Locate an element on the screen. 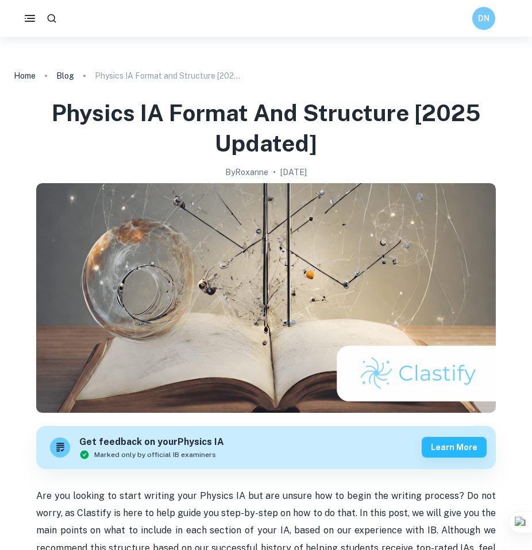 The height and width of the screenshot is (550, 532). a: Blog is located at coordinates (65, 76).